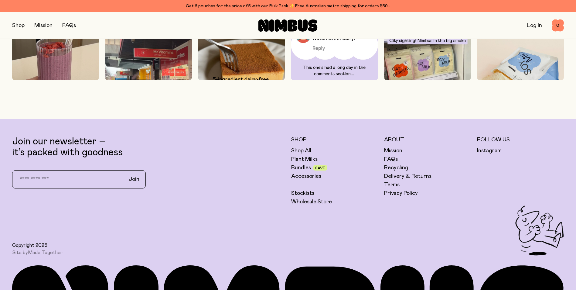 The height and width of the screenshot is (290, 576). Describe the element at coordinates (392, 185) in the screenshot. I see `a: Terms` at that location.